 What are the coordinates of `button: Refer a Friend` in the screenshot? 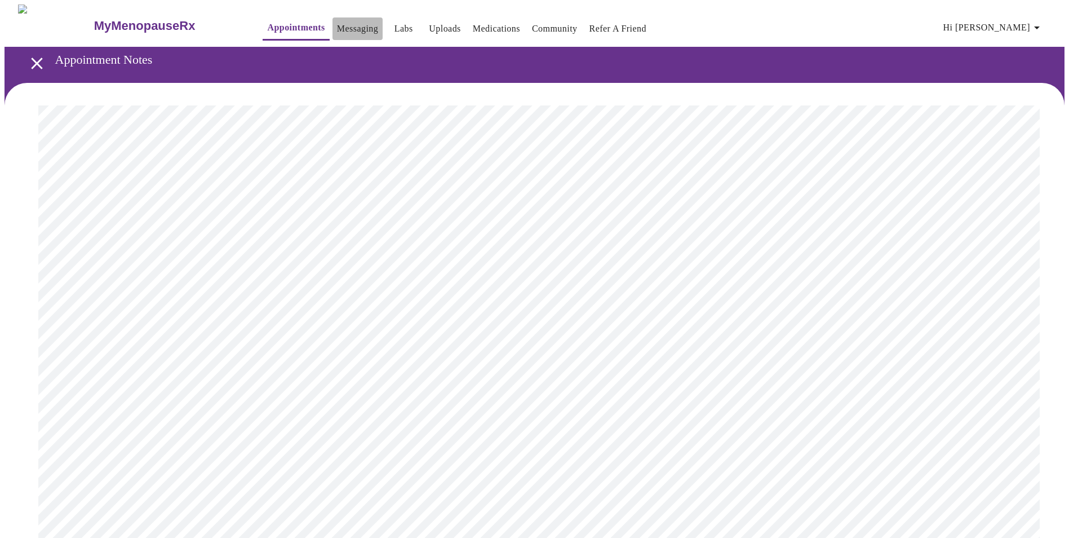 It's located at (618, 29).